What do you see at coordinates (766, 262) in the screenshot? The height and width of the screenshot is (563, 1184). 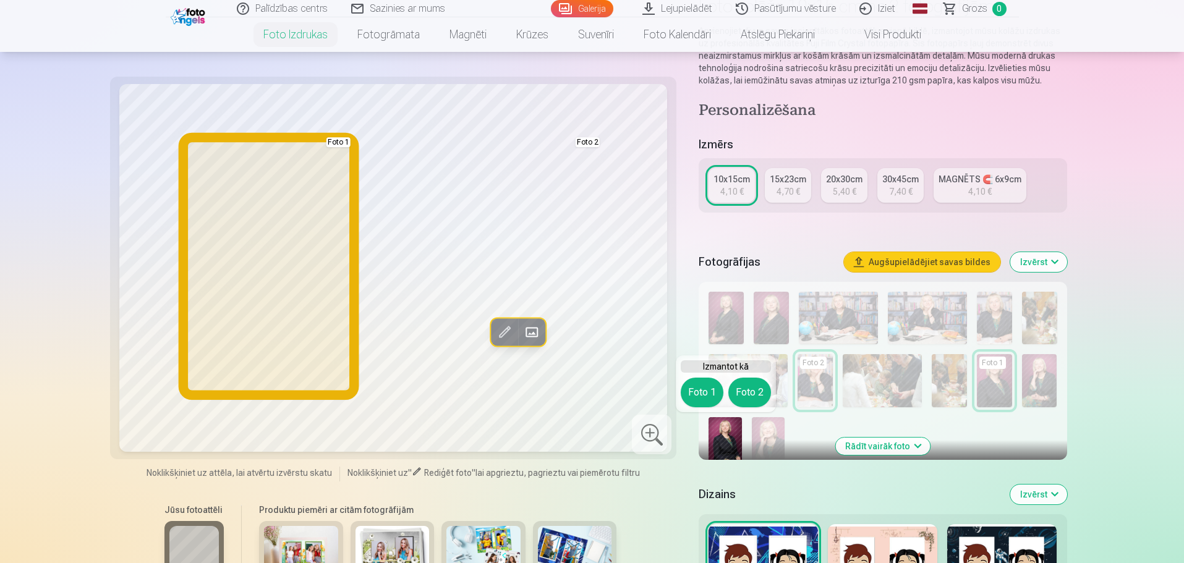 I see `h5: Fotogrāfijas` at bounding box center [766, 262].